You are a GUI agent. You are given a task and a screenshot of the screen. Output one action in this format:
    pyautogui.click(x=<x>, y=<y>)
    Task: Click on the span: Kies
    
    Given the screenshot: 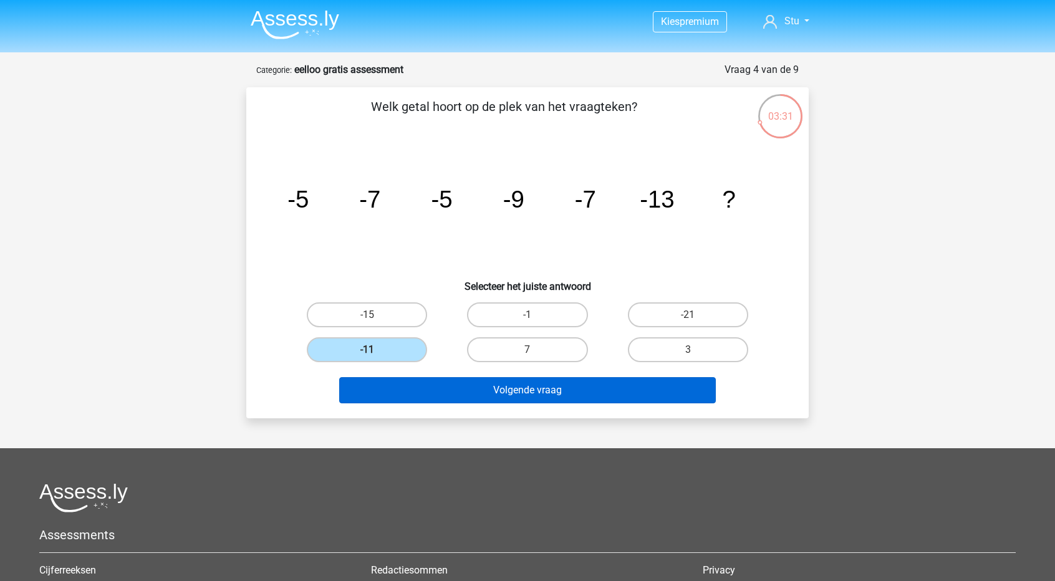 What is the action you would take?
    pyautogui.click(x=670, y=21)
    